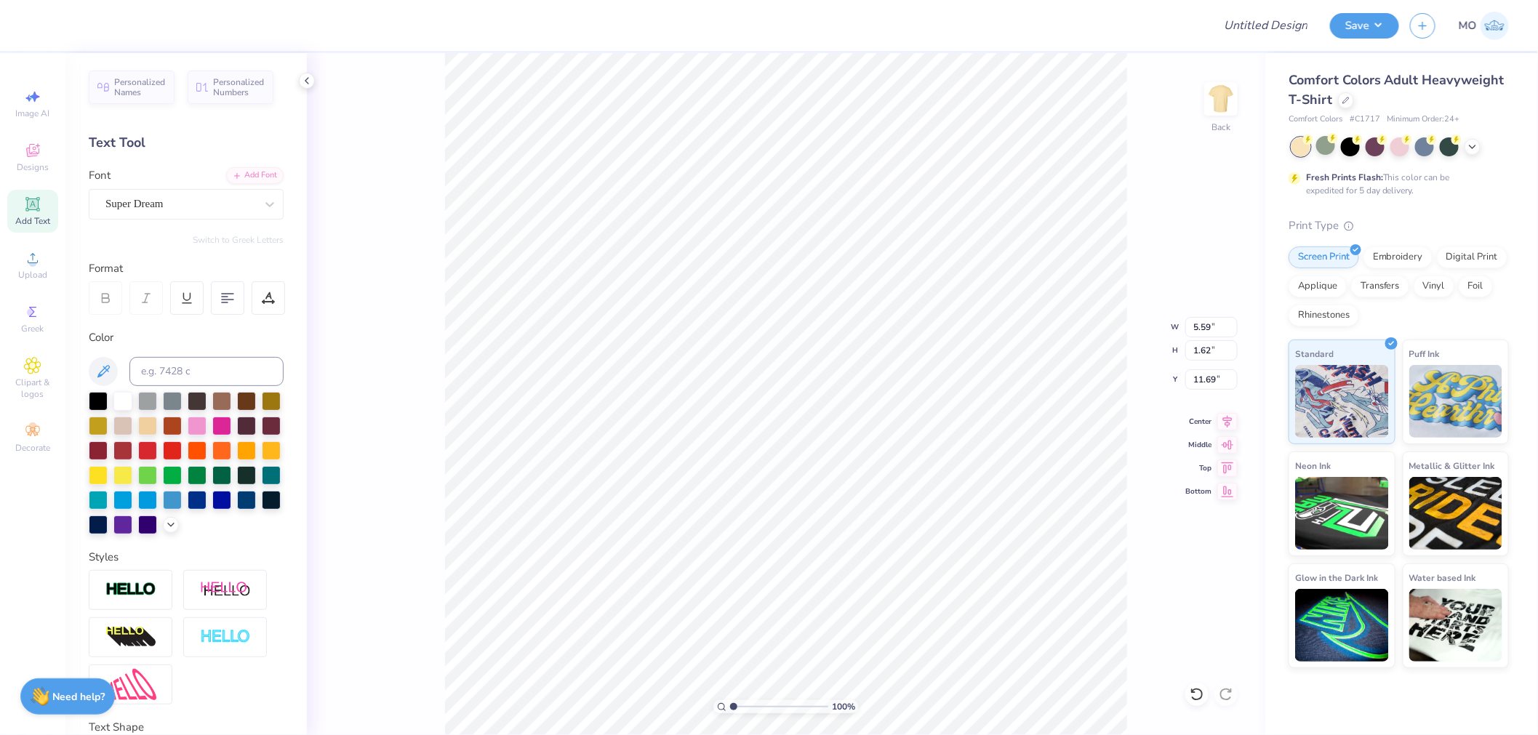 The image size is (1538, 735). What do you see at coordinates (1312, 465) in the screenshot?
I see `span: Neon Ink` at bounding box center [1312, 465].